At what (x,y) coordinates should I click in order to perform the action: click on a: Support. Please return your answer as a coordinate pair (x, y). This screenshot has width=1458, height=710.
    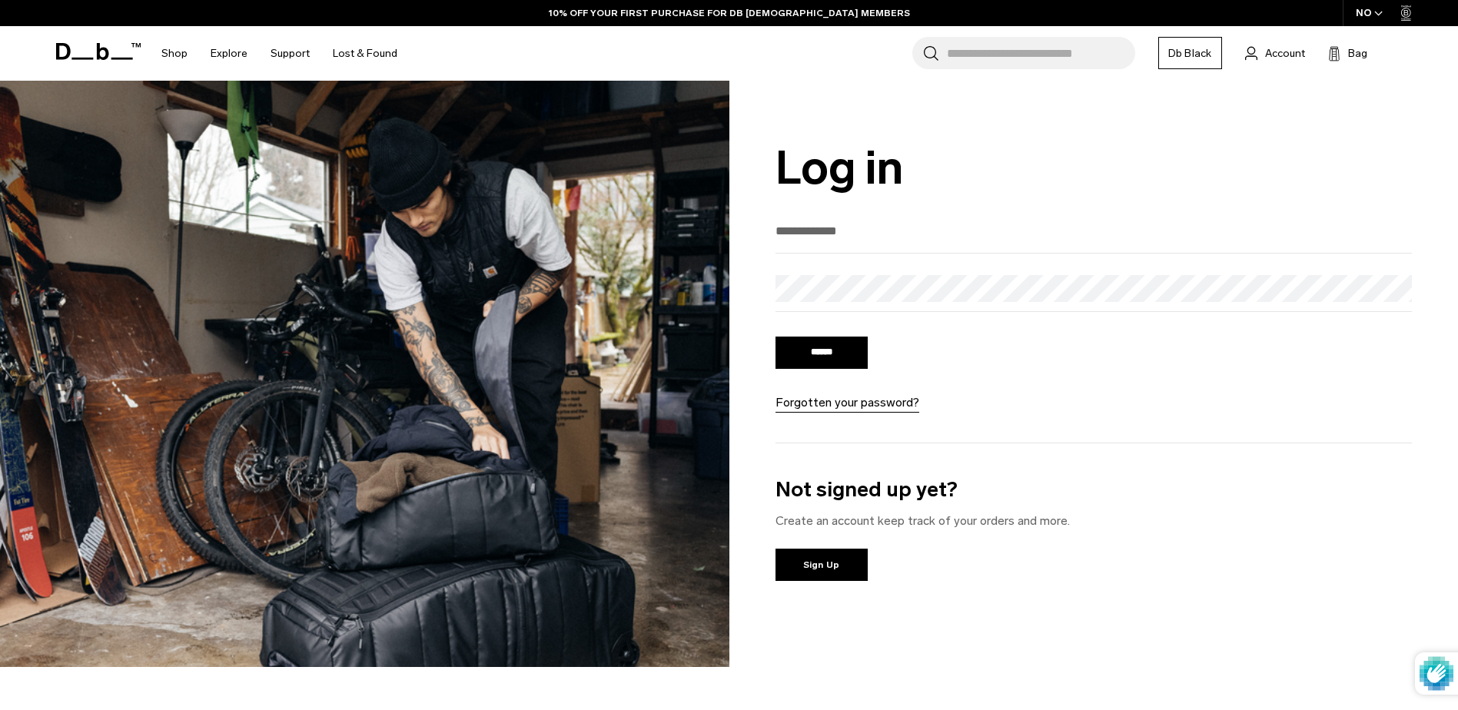
    Looking at the image, I should click on (290, 53).